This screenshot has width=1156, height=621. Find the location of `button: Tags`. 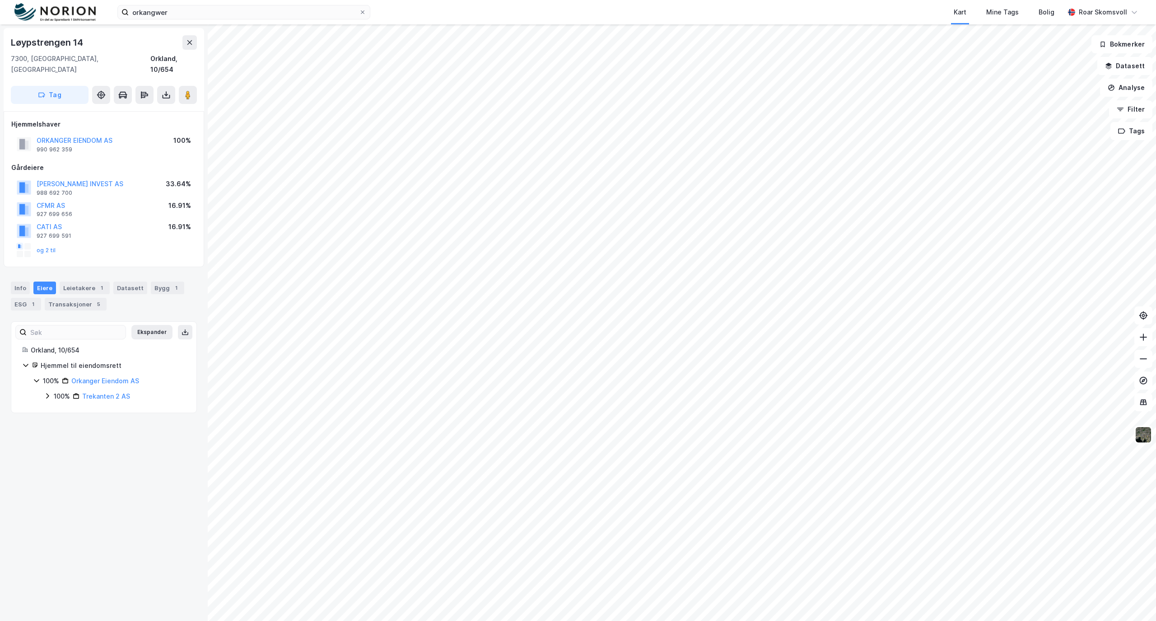

button: Tags is located at coordinates (1131, 131).